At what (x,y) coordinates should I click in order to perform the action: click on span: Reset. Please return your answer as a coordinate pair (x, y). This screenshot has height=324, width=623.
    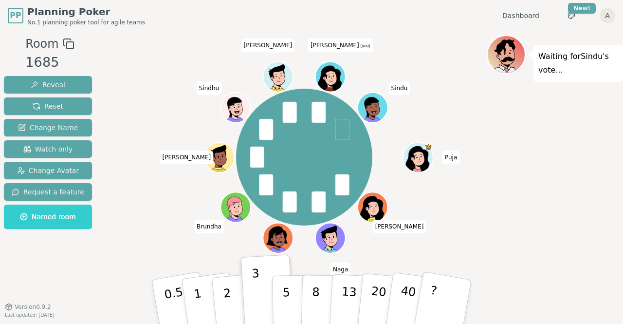
    Looking at the image, I should click on (48, 106).